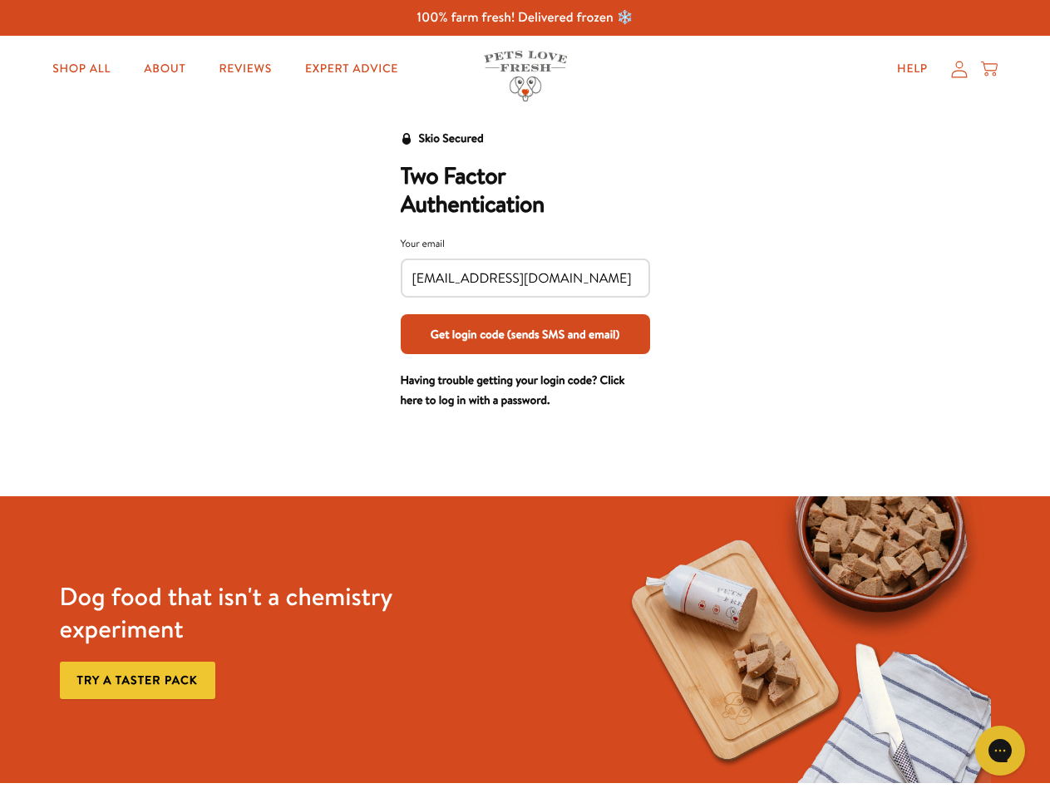  I want to click on button: Gorgias live chat, so click(33, 31).